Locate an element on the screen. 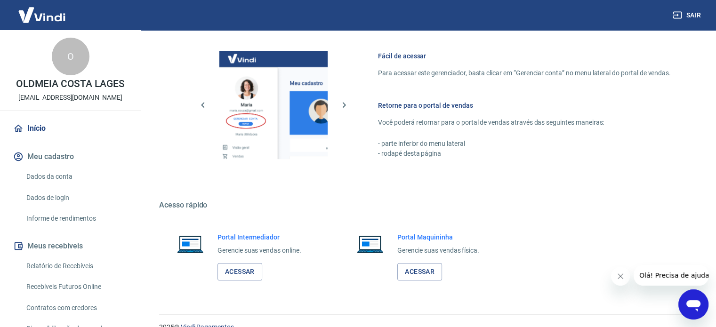  p: - parte inferior do menu lateral is located at coordinates (524, 144).